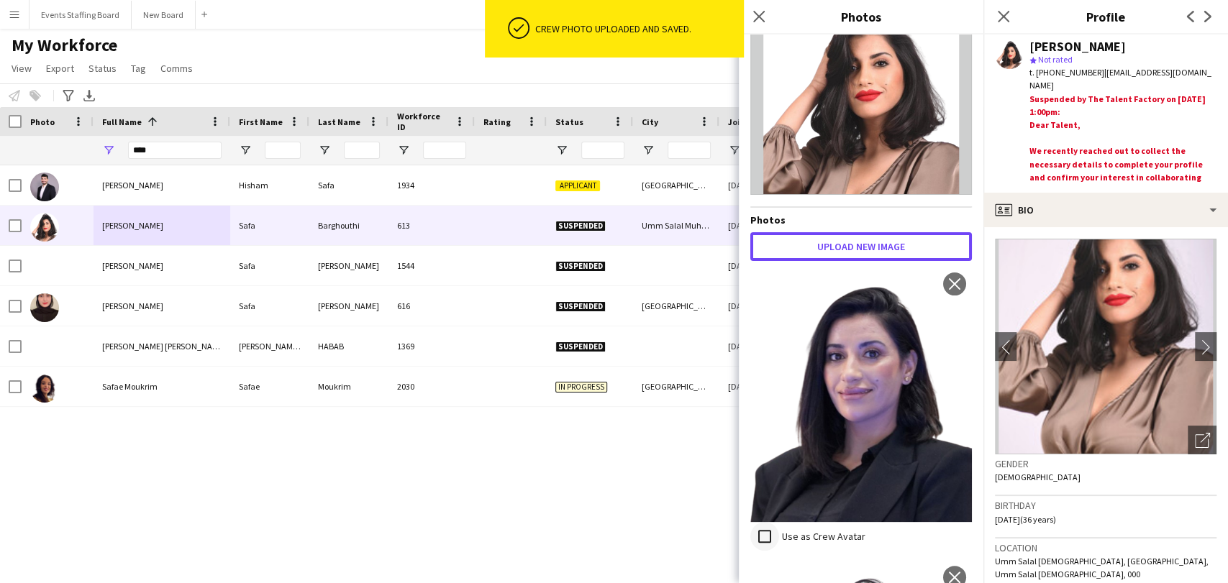  What do you see at coordinates (822, 536) in the screenshot?
I see `label: Use as Crew Avatar` at bounding box center [822, 536].